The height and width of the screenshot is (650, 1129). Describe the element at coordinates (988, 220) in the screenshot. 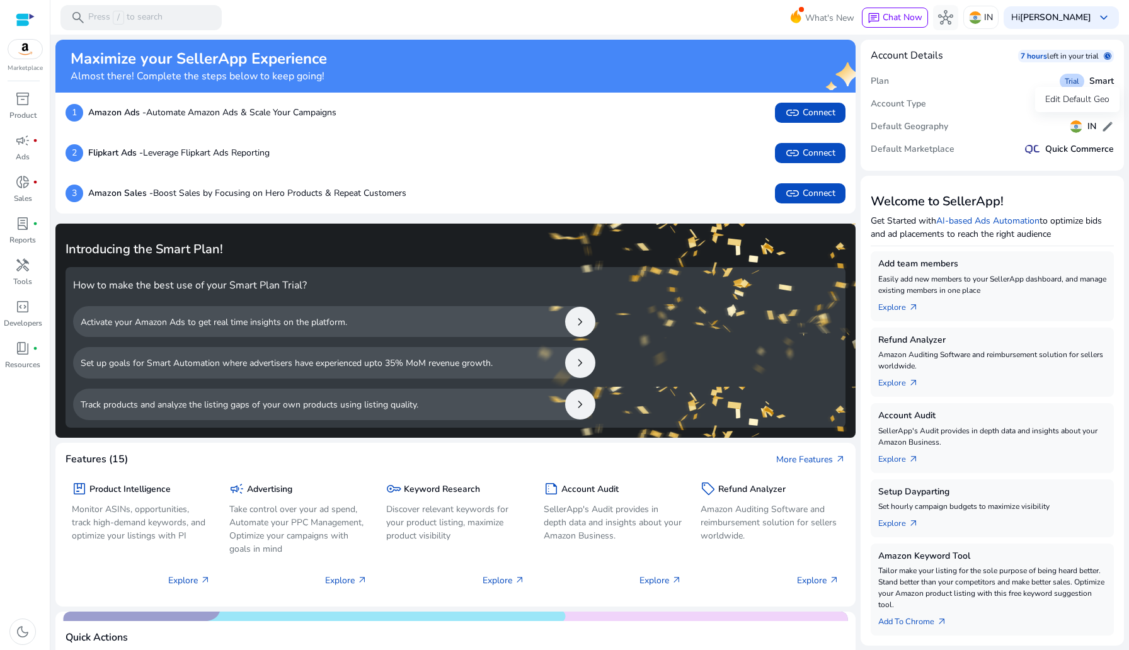

I see `a: AI-based Ads Automation` at that location.